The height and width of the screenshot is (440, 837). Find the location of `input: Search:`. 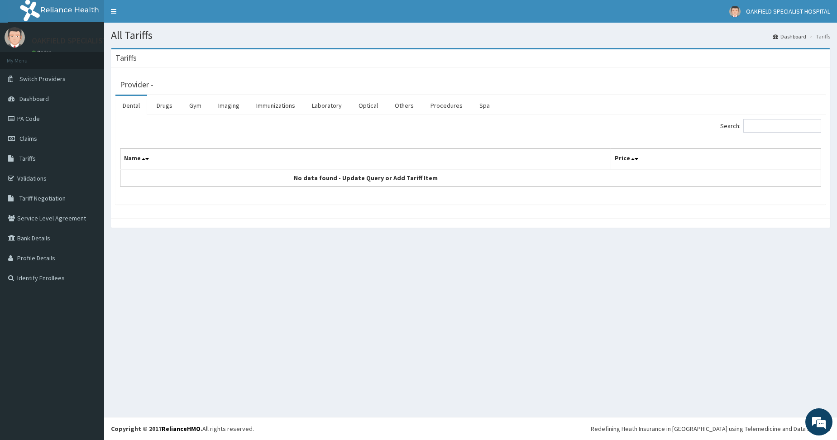

input: Search: is located at coordinates (782, 126).